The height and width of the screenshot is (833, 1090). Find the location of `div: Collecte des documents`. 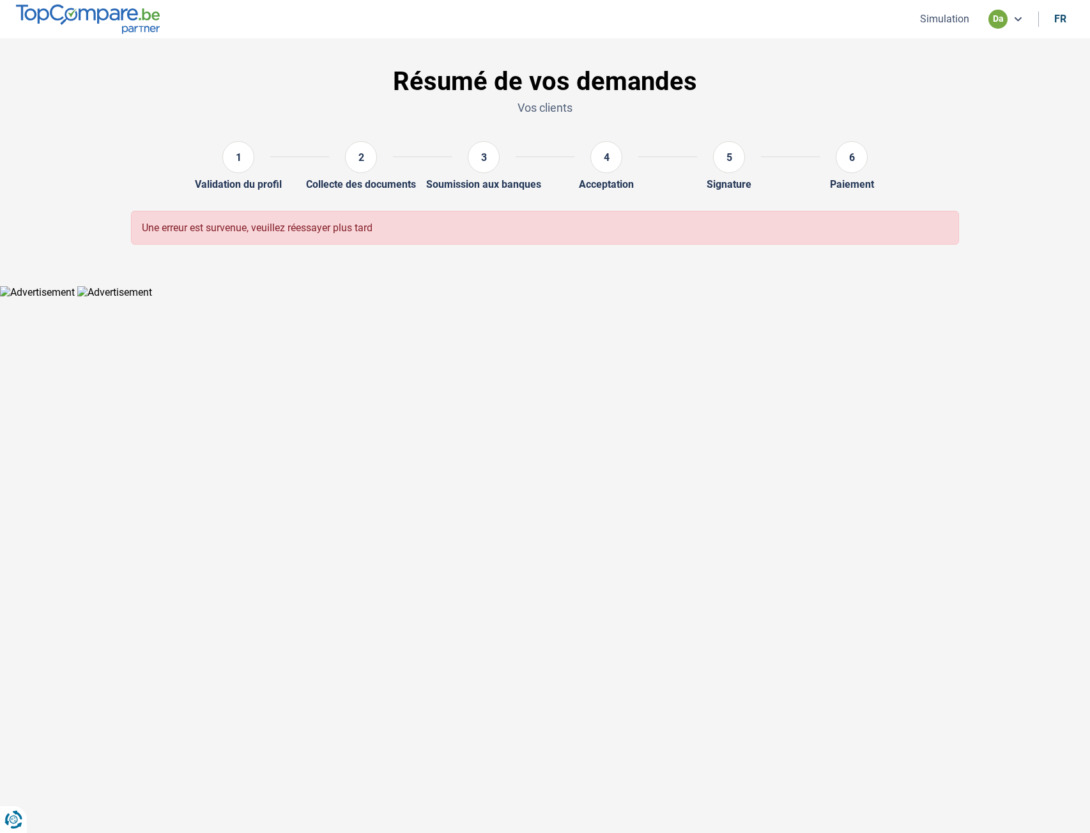

div: Collecte des documents is located at coordinates (361, 184).